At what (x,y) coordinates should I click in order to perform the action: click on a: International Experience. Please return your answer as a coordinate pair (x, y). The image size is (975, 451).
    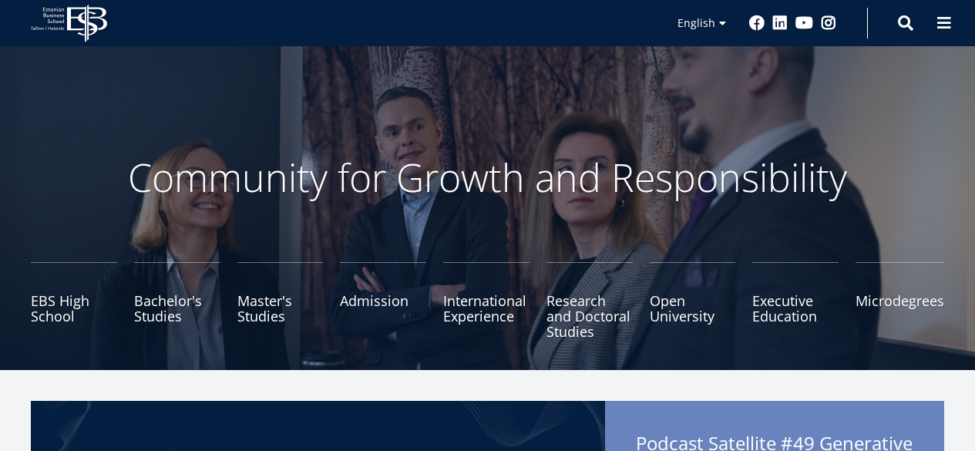
    Looking at the image, I should click on (486, 301).